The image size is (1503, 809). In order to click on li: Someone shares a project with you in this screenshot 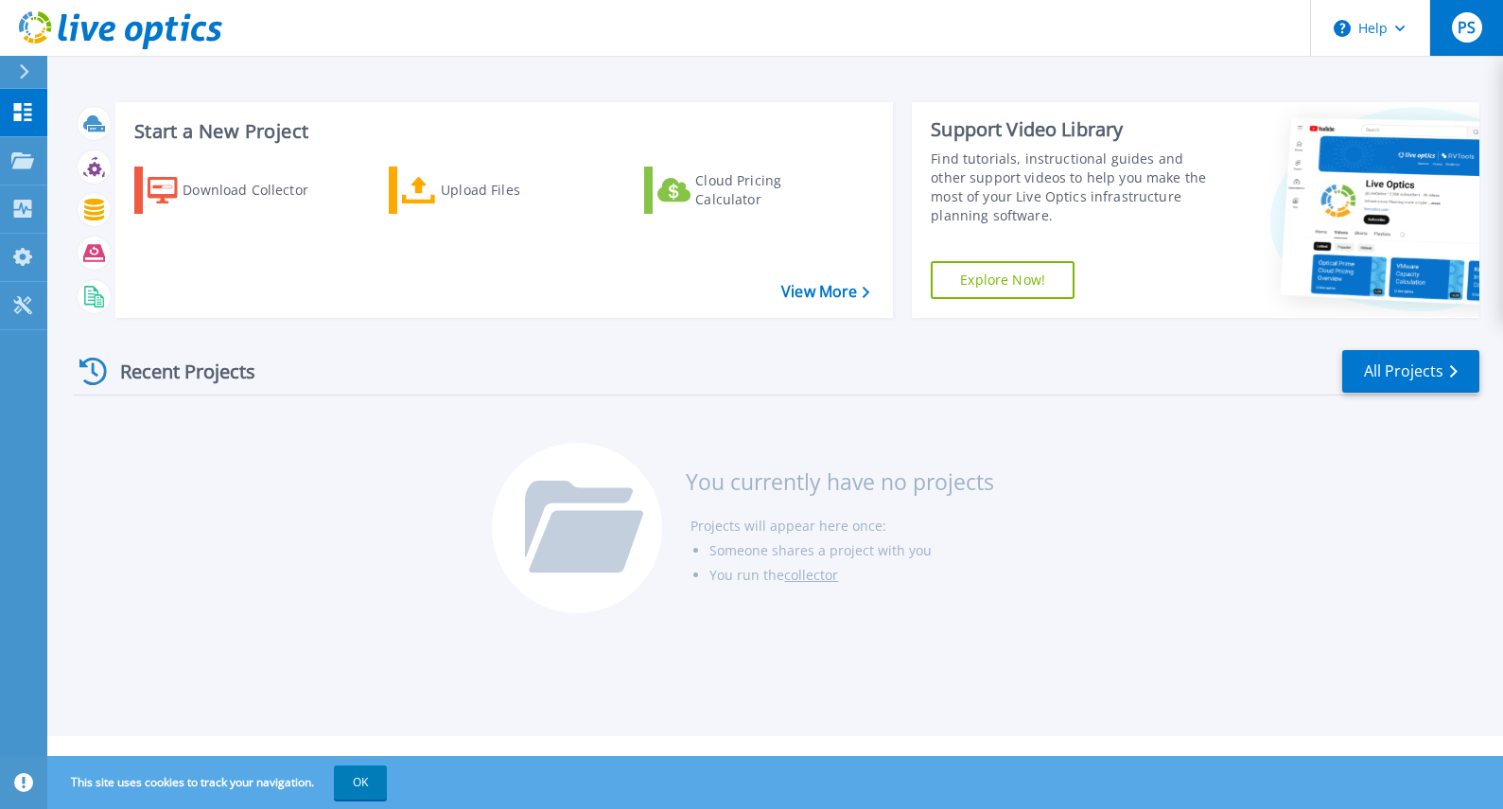, I will do `click(851, 551)`.